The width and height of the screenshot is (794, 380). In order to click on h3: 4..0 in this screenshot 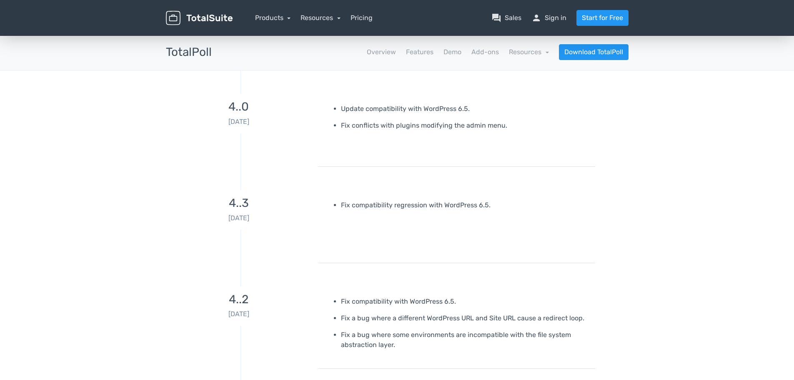, I will do `click(239, 107)`.